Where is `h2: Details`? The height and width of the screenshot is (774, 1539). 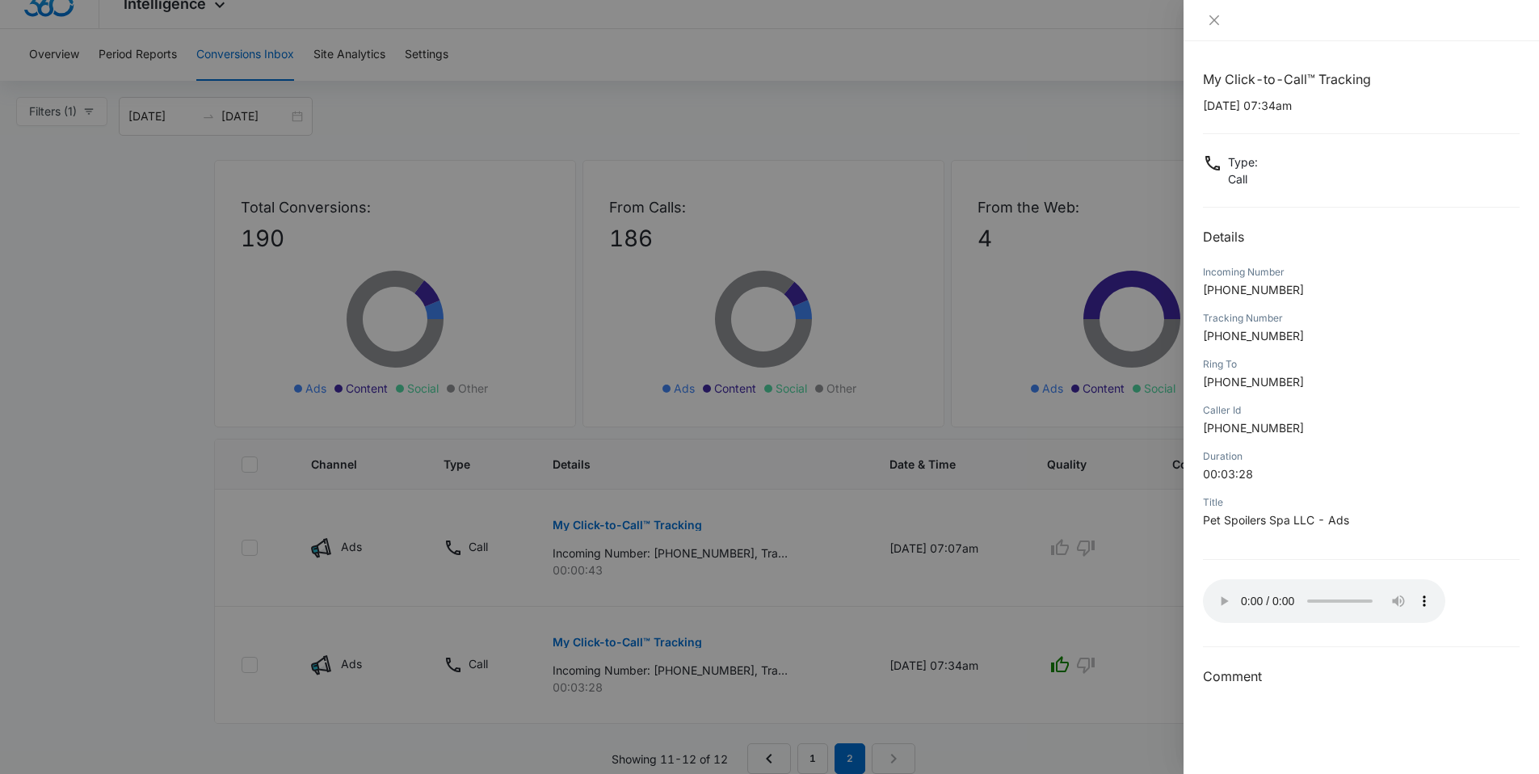
h2: Details is located at coordinates (1361, 237).